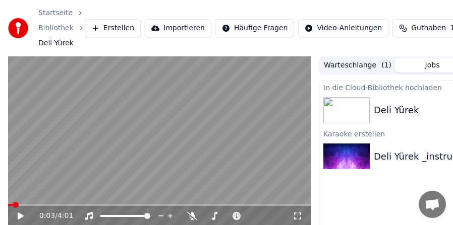 The width and height of the screenshot is (453, 225). I want to click on span: Deli Yürek, so click(56, 43).